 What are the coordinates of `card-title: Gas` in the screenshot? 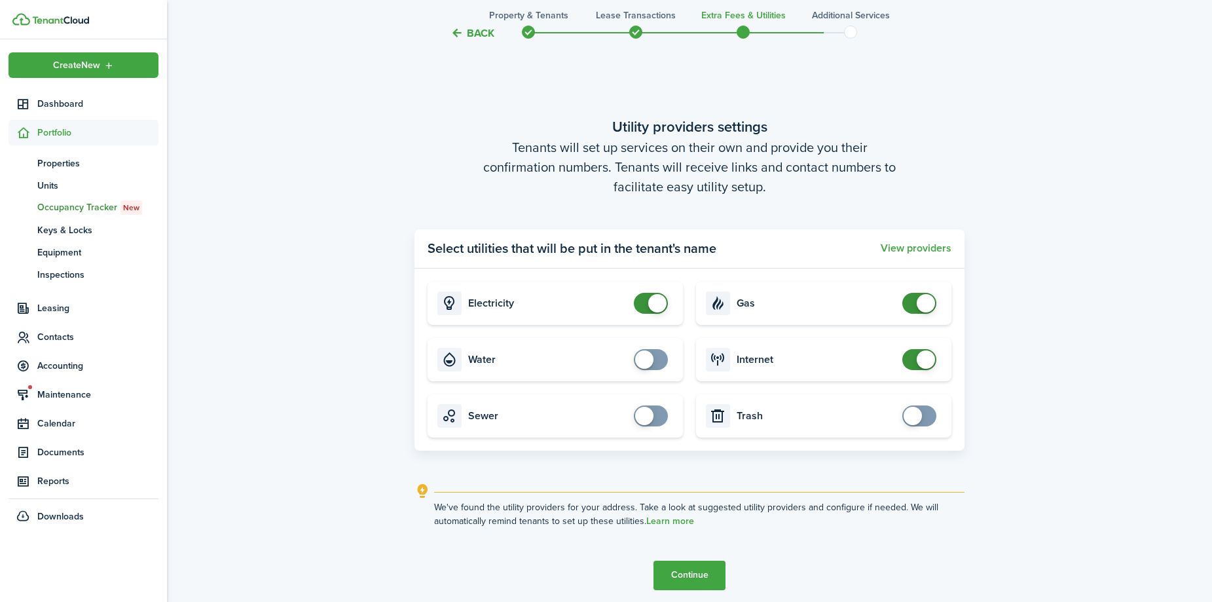 It's located at (816, 303).